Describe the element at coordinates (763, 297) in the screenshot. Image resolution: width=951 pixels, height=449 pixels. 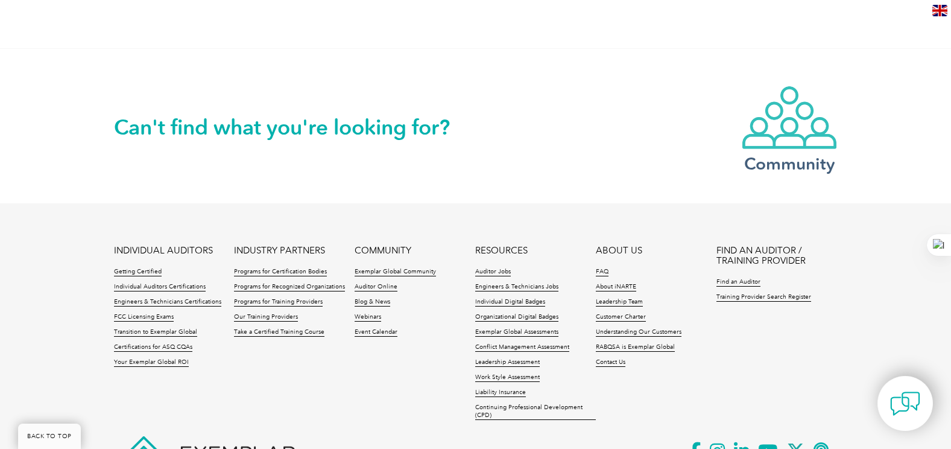
I see `a: Training Provider Search Register` at that location.